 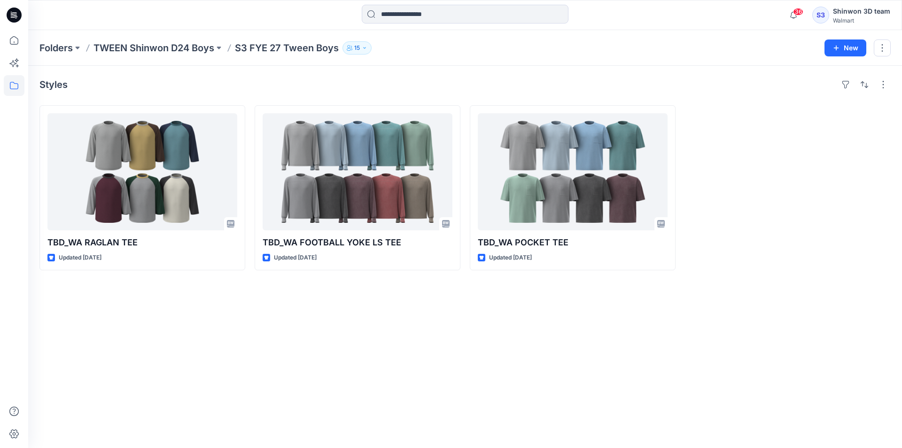 I want to click on div: Shinwon 3D team, so click(x=862, y=11).